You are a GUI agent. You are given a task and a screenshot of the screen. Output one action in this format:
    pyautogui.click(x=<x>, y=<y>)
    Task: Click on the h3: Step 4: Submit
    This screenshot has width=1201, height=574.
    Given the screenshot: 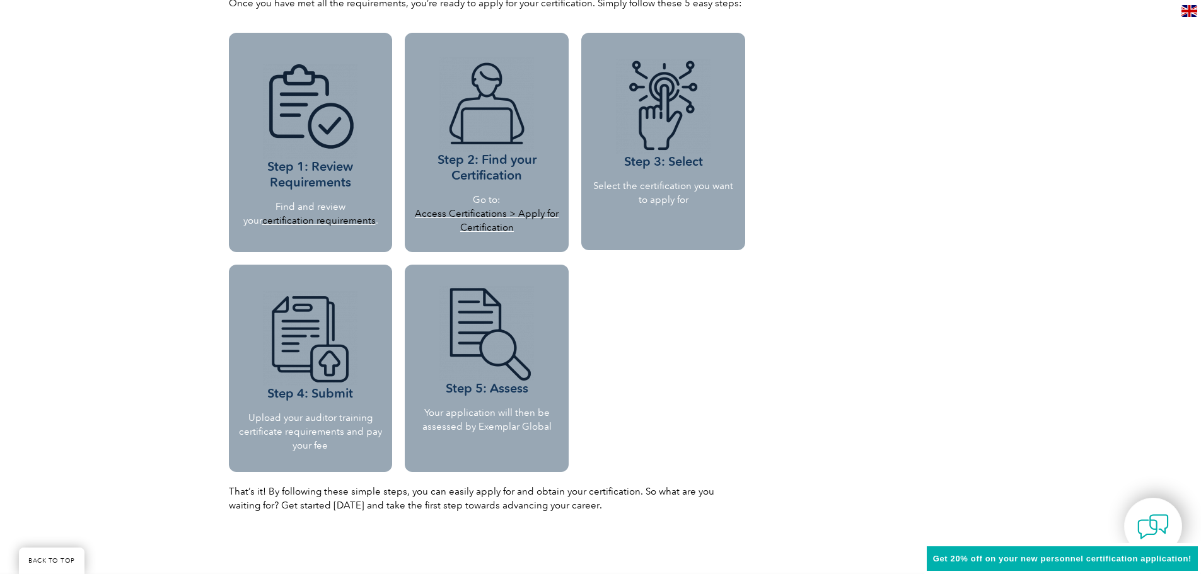 What is the action you would take?
    pyautogui.click(x=311, y=346)
    